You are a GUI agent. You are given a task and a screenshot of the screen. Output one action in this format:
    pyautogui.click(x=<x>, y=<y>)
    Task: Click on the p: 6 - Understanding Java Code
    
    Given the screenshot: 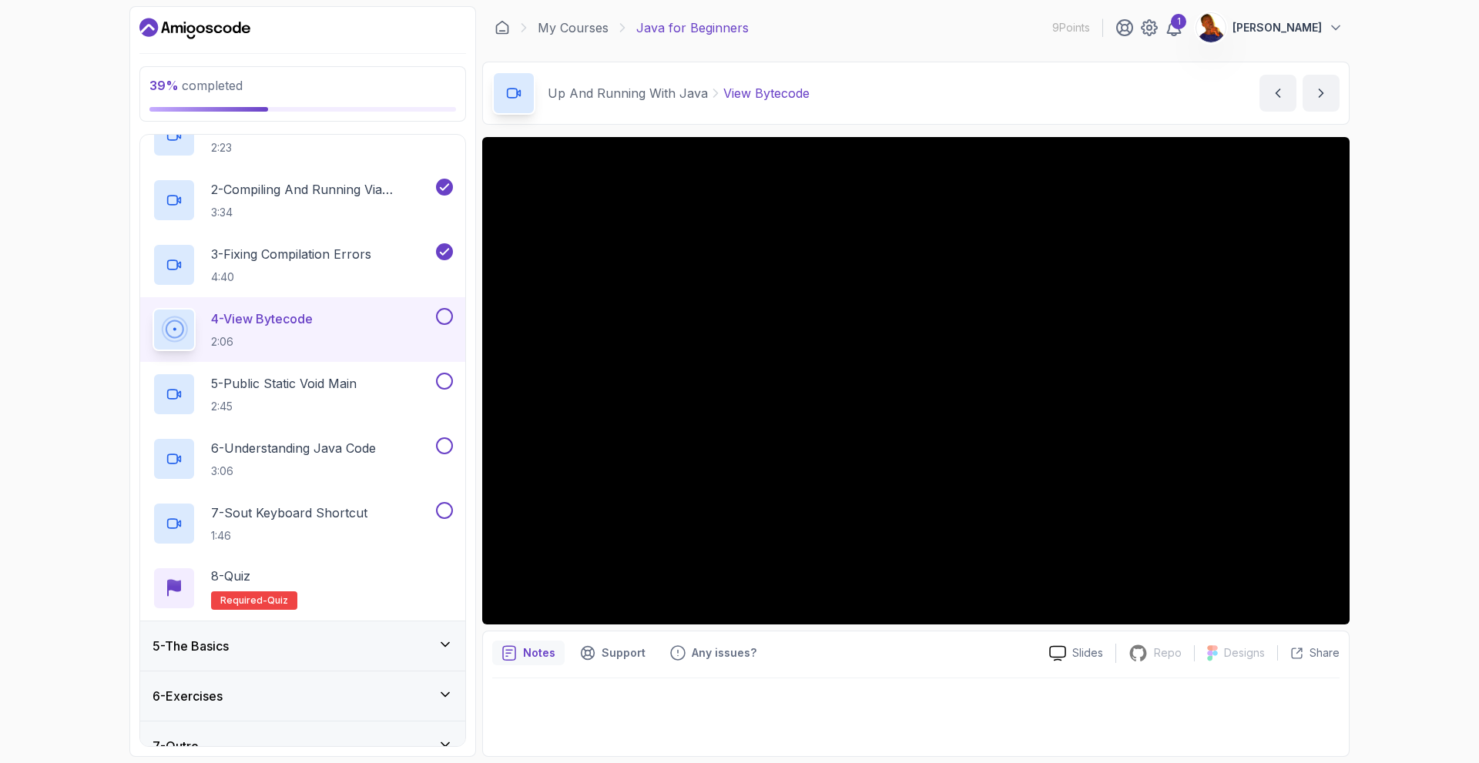 What is the action you would take?
    pyautogui.click(x=293, y=448)
    